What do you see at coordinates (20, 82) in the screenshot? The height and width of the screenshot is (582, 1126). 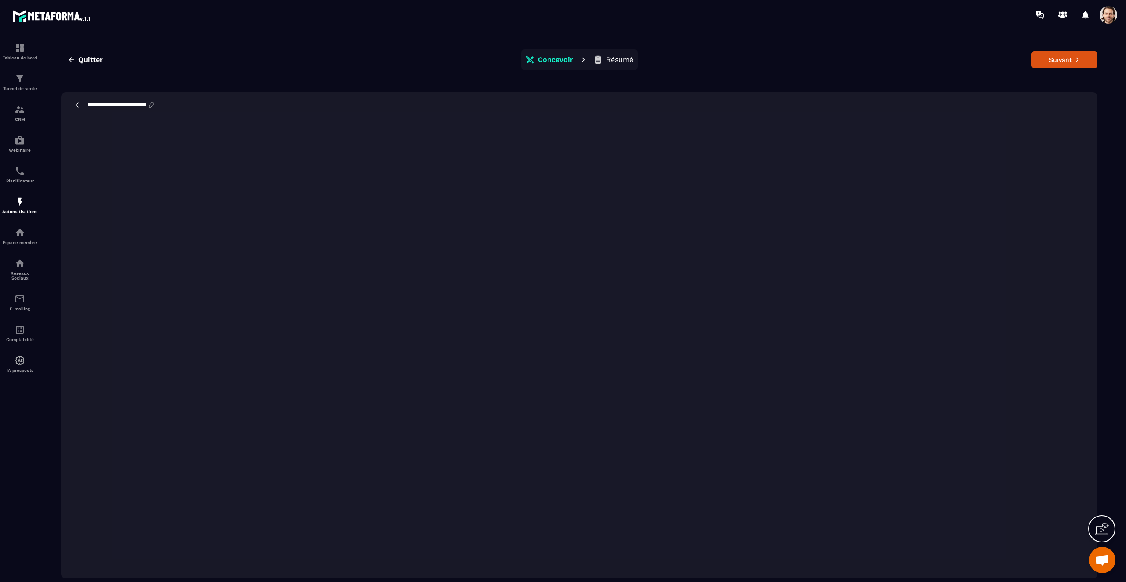 I see `a: formationformationTunnel de vente` at bounding box center [20, 82].